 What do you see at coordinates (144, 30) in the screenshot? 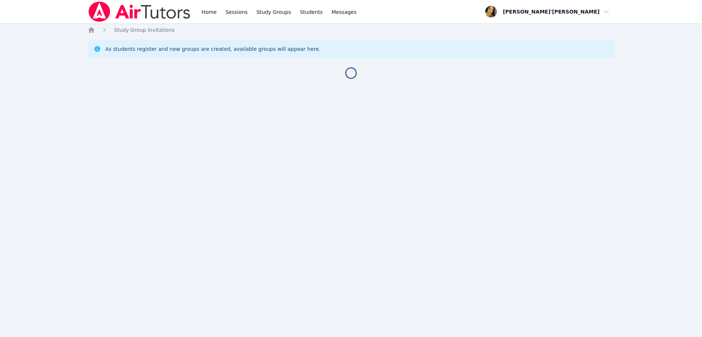
I see `span: Study Group Invitations` at bounding box center [144, 30].